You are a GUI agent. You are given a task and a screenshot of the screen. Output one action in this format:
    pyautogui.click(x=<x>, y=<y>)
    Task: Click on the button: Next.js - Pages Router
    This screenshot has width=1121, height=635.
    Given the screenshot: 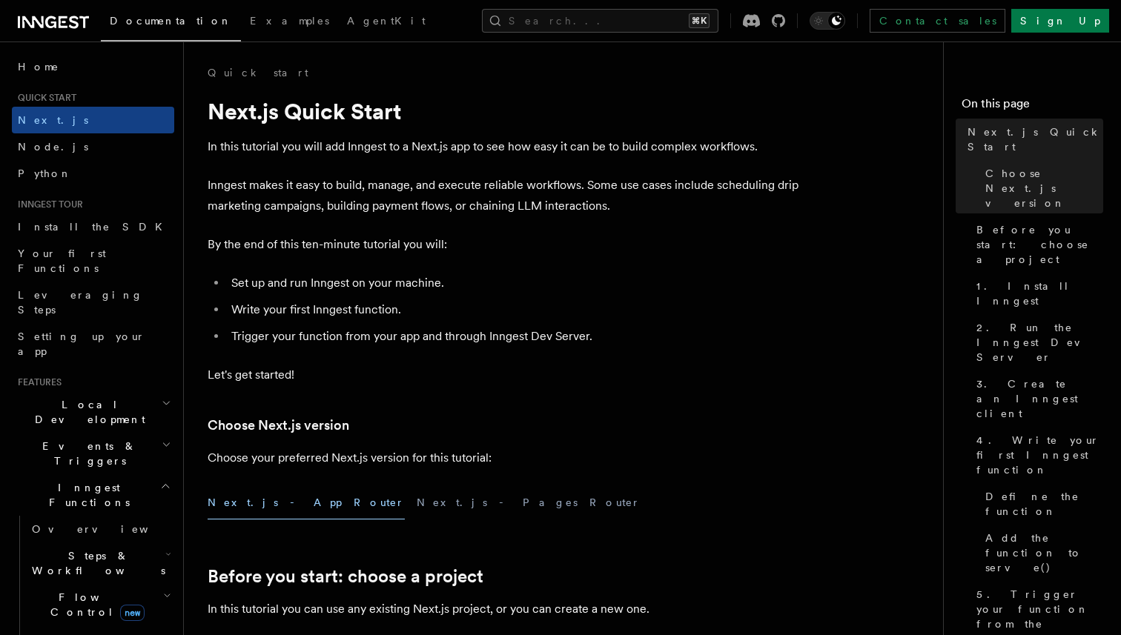 What is the action you would take?
    pyautogui.click(x=529, y=503)
    